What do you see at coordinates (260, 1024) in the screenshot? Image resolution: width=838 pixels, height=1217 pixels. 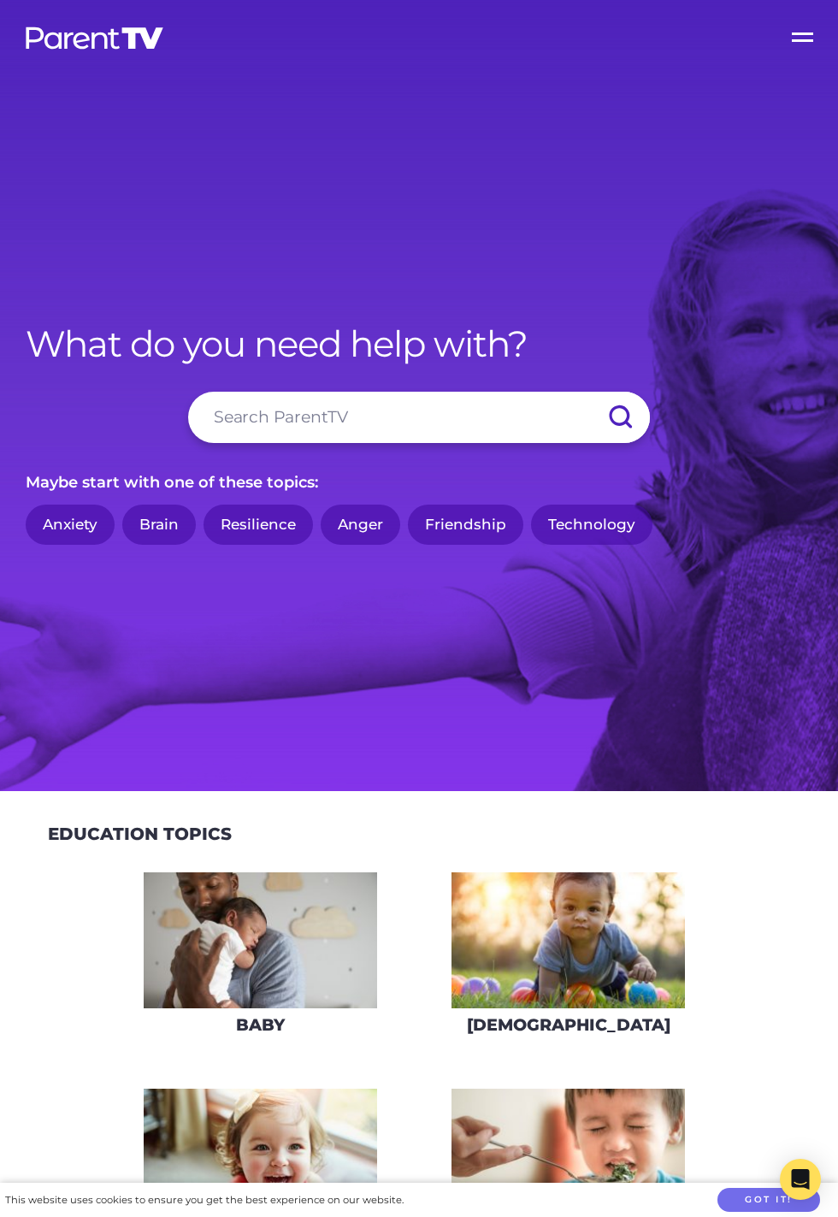 I see `h3: Baby` at bounding box center [260, 1024].